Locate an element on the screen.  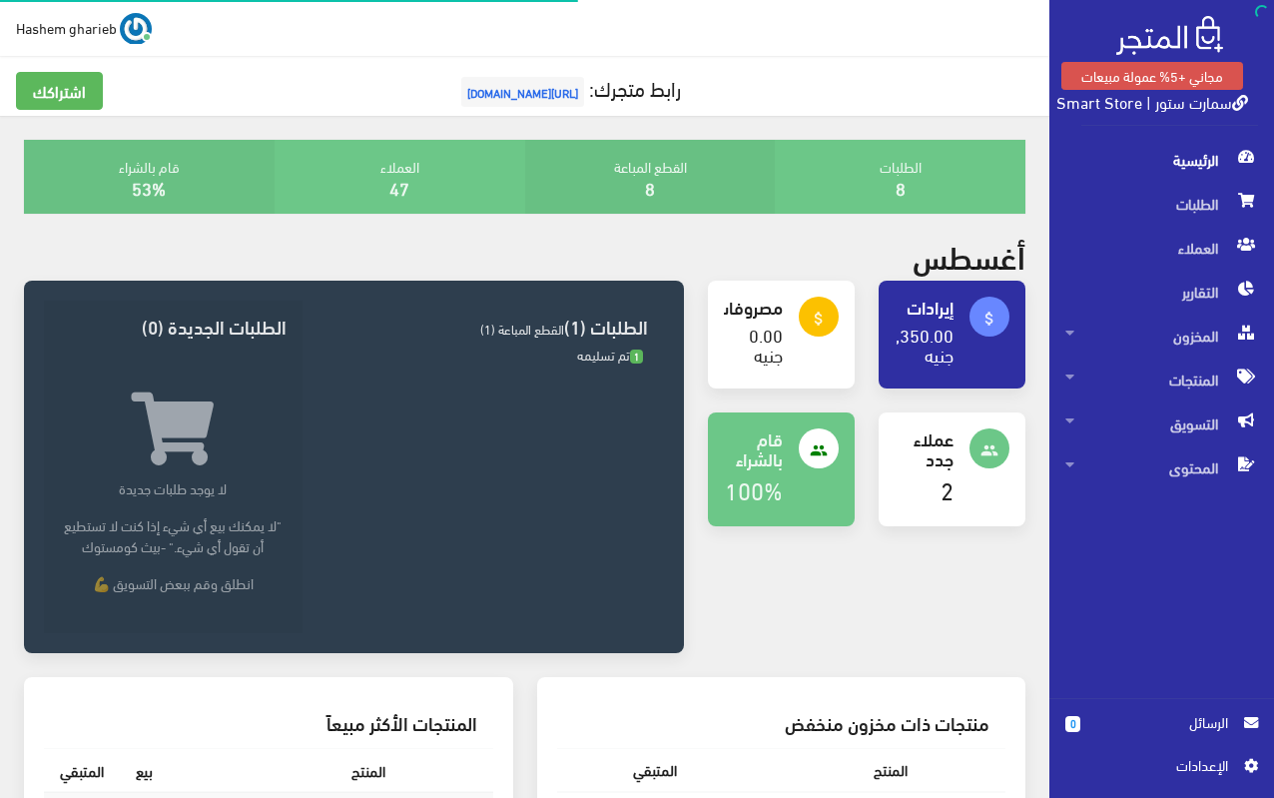
span: المحتوى is located at coordinates (1161, 467).